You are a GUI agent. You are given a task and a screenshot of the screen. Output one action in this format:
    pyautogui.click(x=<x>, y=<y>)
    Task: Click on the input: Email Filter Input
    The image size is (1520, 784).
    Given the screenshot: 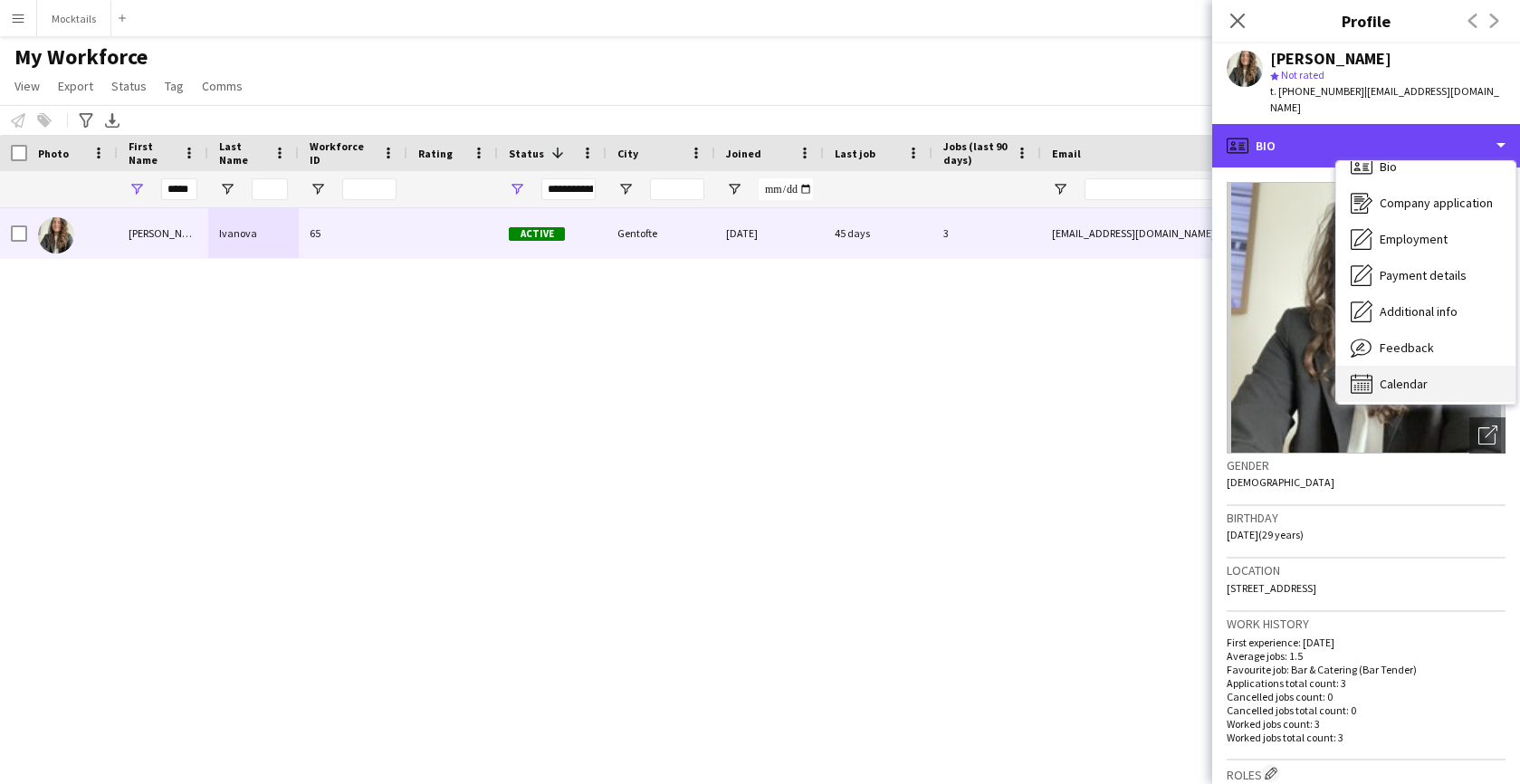 What is the action you would take?
    pyautogui.click(x=1239, y=189)
    